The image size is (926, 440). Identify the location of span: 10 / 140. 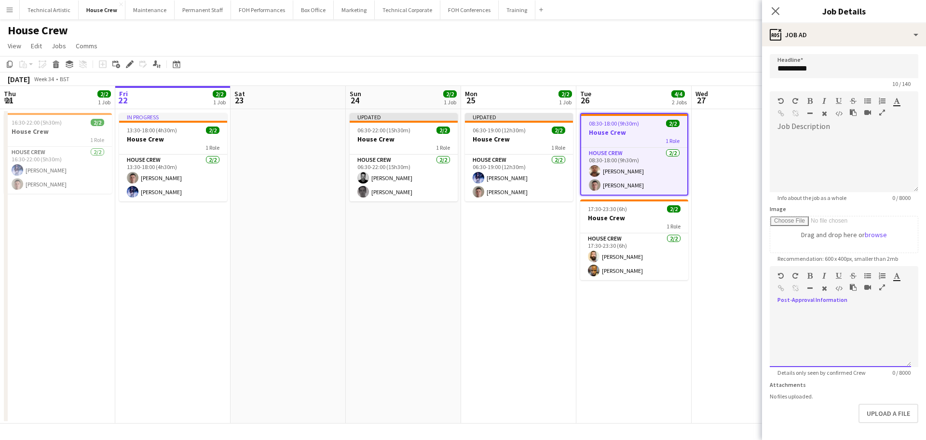
(902, 83).